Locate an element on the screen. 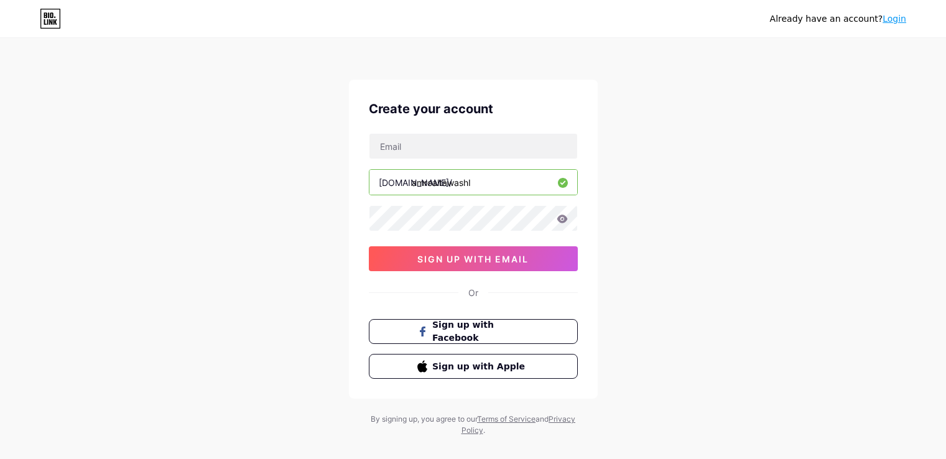 The height and width of the screenshot is (459, 946). span: sign up with email is located at coordinates (473, 259).